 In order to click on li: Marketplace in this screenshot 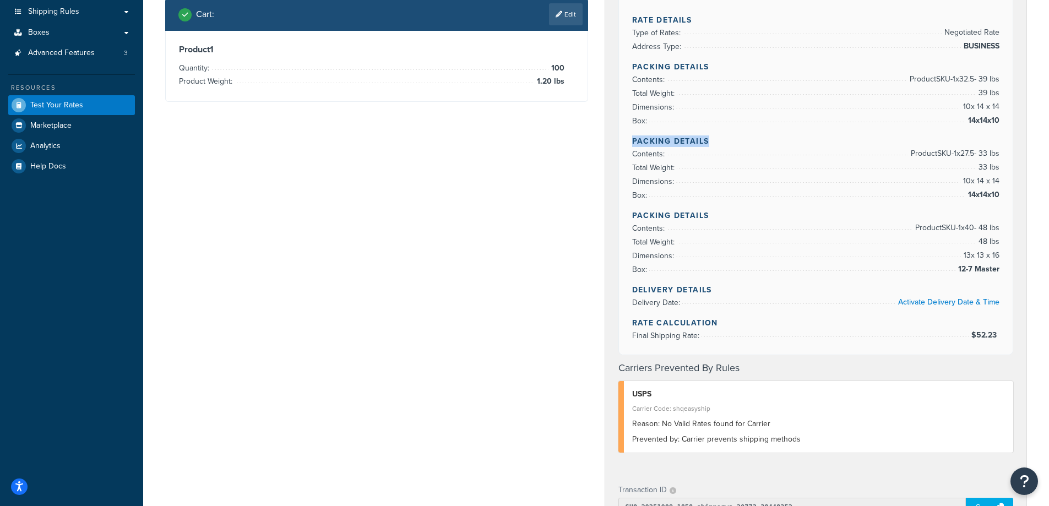, I will do `click(72, 126)`.